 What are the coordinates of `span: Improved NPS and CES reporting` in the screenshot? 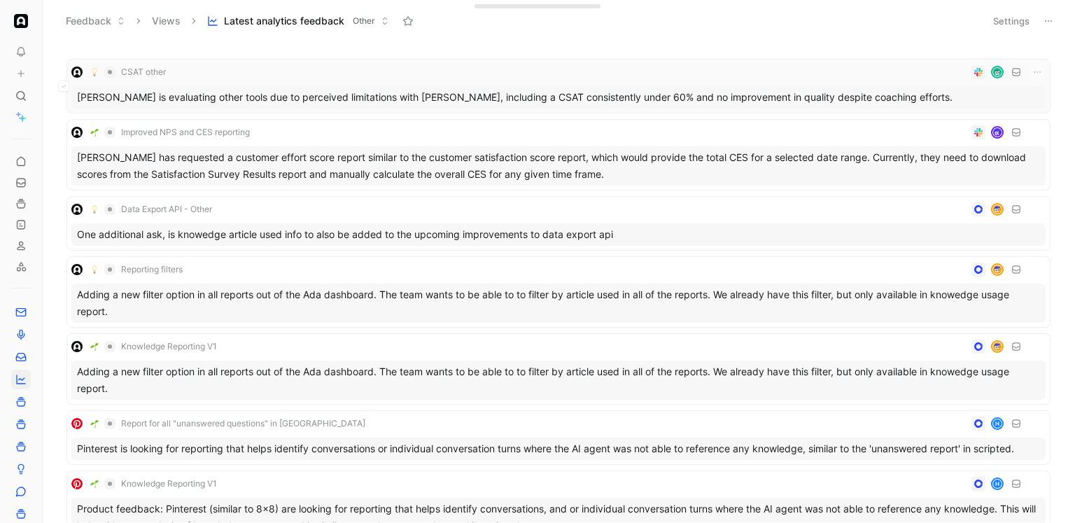 It's located at (185, 132).